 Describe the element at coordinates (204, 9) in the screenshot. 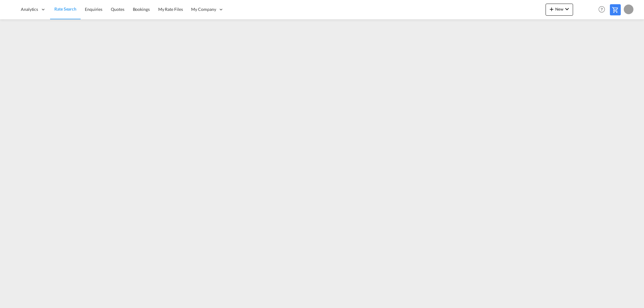

I see `span: My Company` at that location.